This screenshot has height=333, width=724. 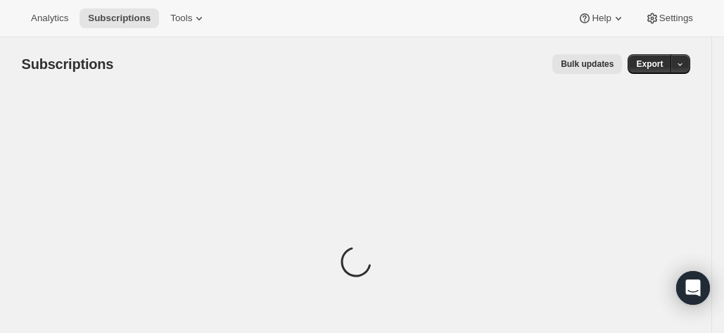 I want to click on span: Settings, so click(x=676, y=18).